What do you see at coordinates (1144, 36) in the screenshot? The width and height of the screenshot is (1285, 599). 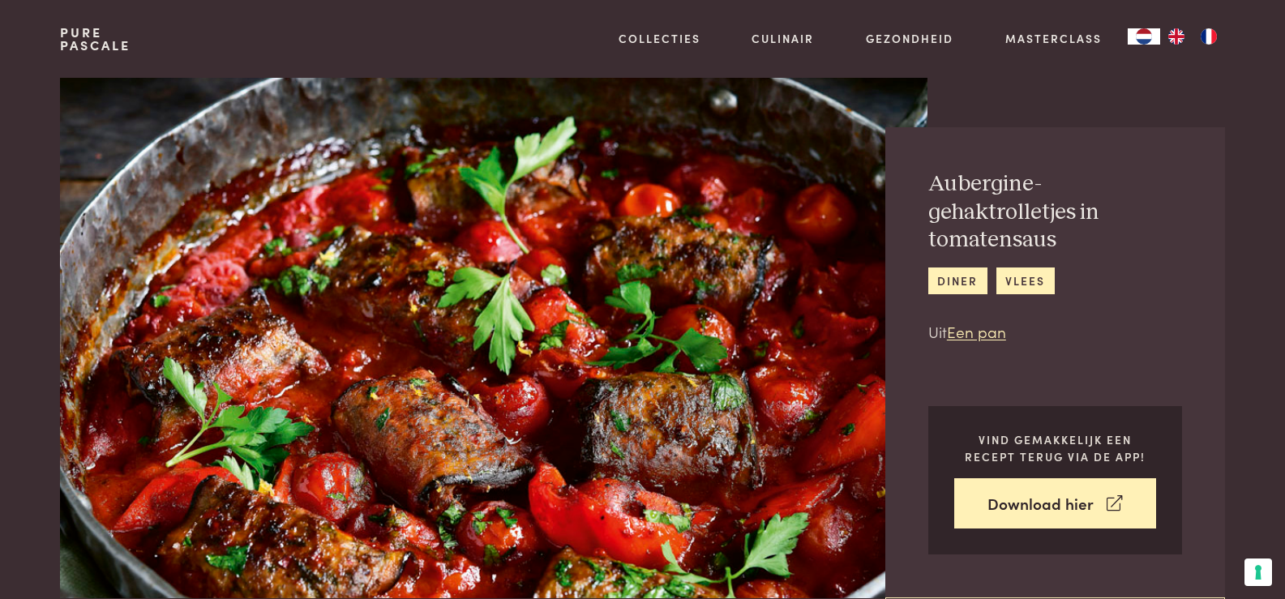 I see `a: NL` at bounding box center [1144, 36].